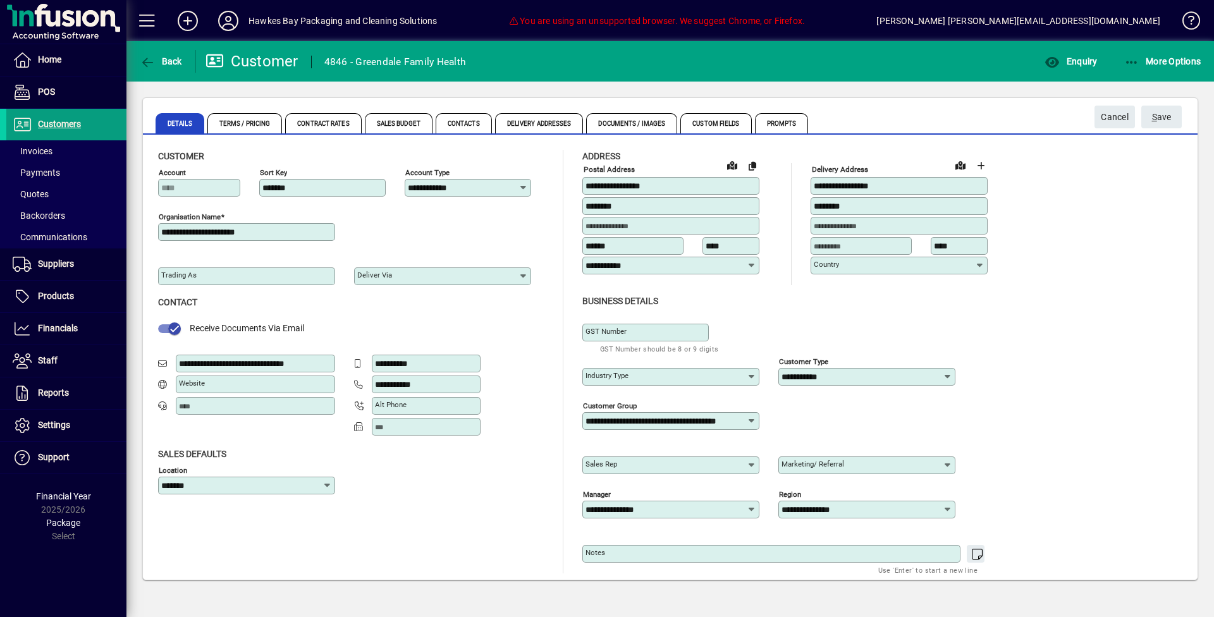  I want to click on span: Address, so click(601, 156).